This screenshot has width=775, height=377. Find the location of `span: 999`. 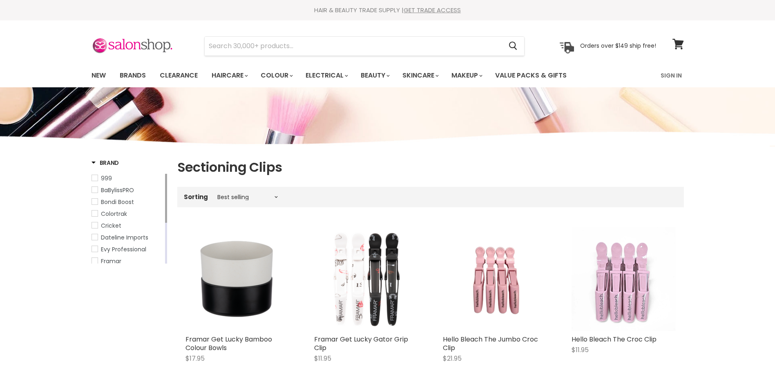

span: 999 is located at coordinates (106, 178).